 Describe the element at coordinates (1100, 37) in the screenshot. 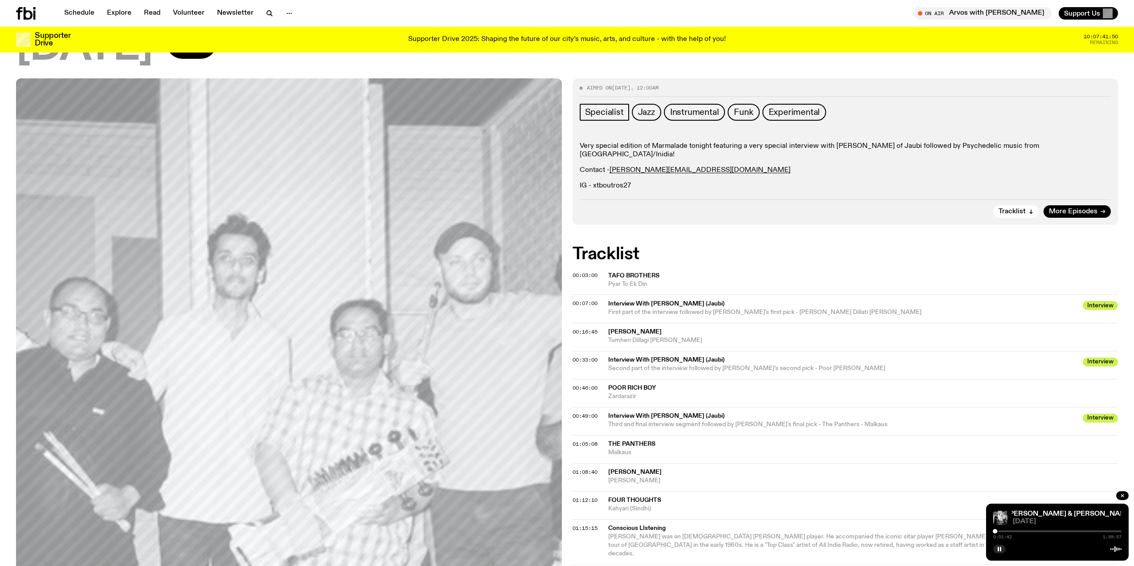

I see `span: 10:07:41:50` at that location.